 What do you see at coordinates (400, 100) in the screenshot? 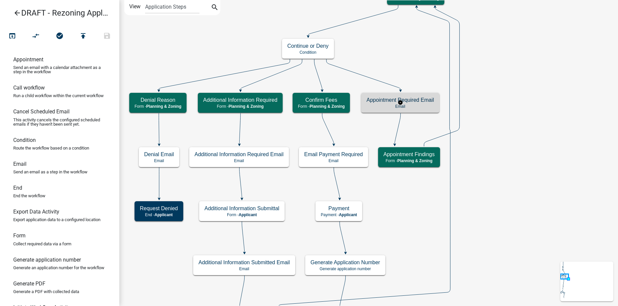
I see `h5: Appointment Required Email` at bounding box center [400, 100].